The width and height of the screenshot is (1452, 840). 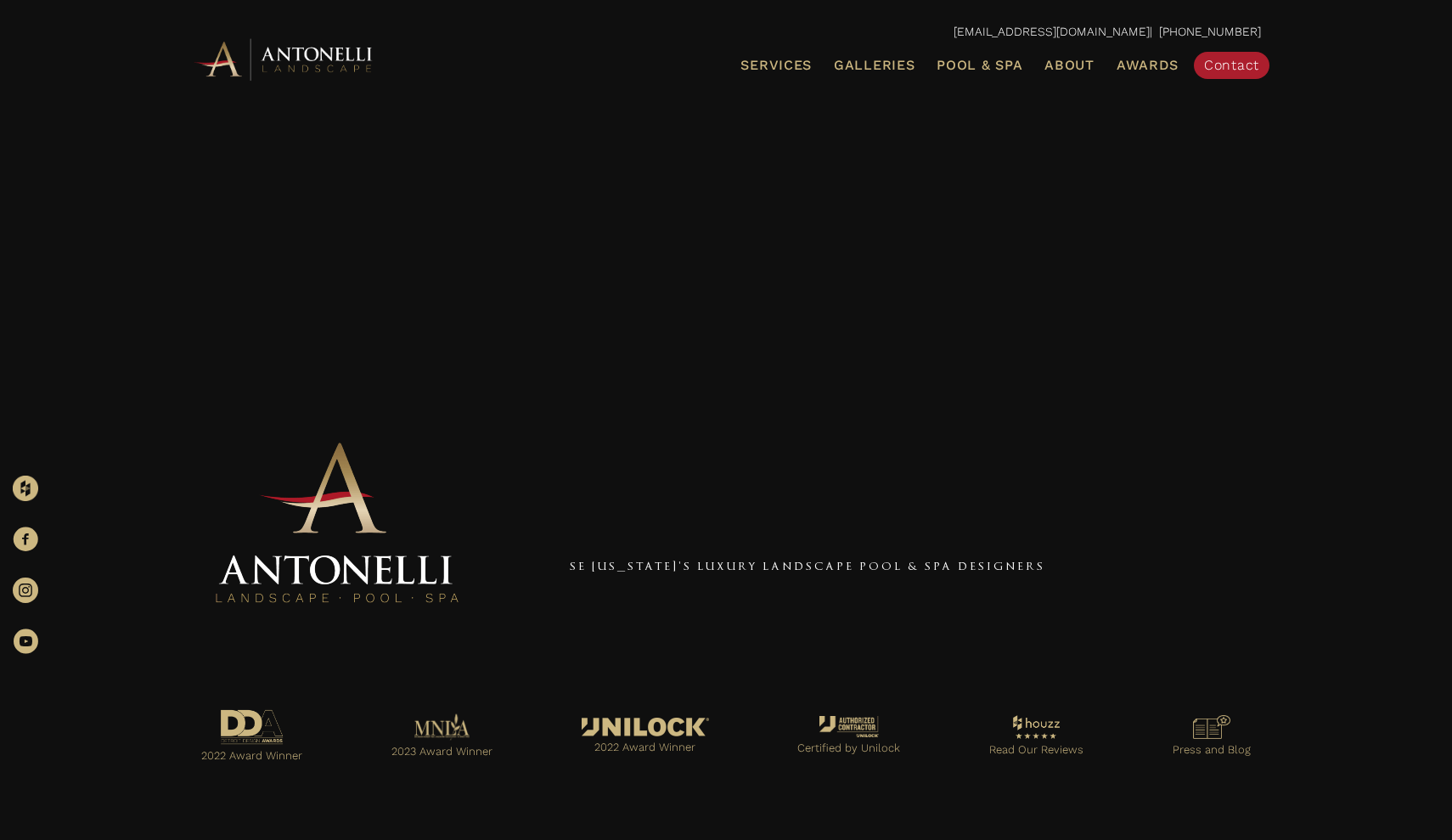 What do you see at coordinates (1231, 65) in the screenshot?
I see `a: Contact` at bounding box center [1231, 65].